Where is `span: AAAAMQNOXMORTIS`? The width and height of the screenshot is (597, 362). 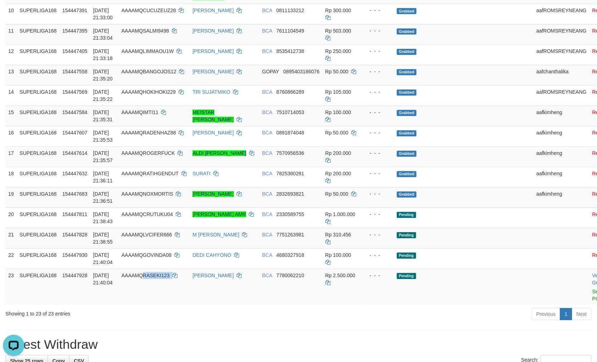
span: AAAAMQNOXMORTIS is located at coordinates (147, 194).